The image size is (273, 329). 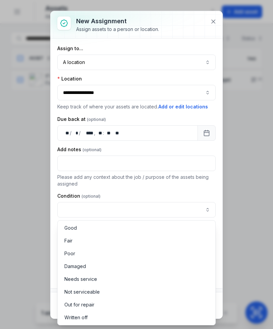 What do you see at coordinates (70, 254) in the screenshot?
I see `span: Poor` at bounding box center [70, 254].